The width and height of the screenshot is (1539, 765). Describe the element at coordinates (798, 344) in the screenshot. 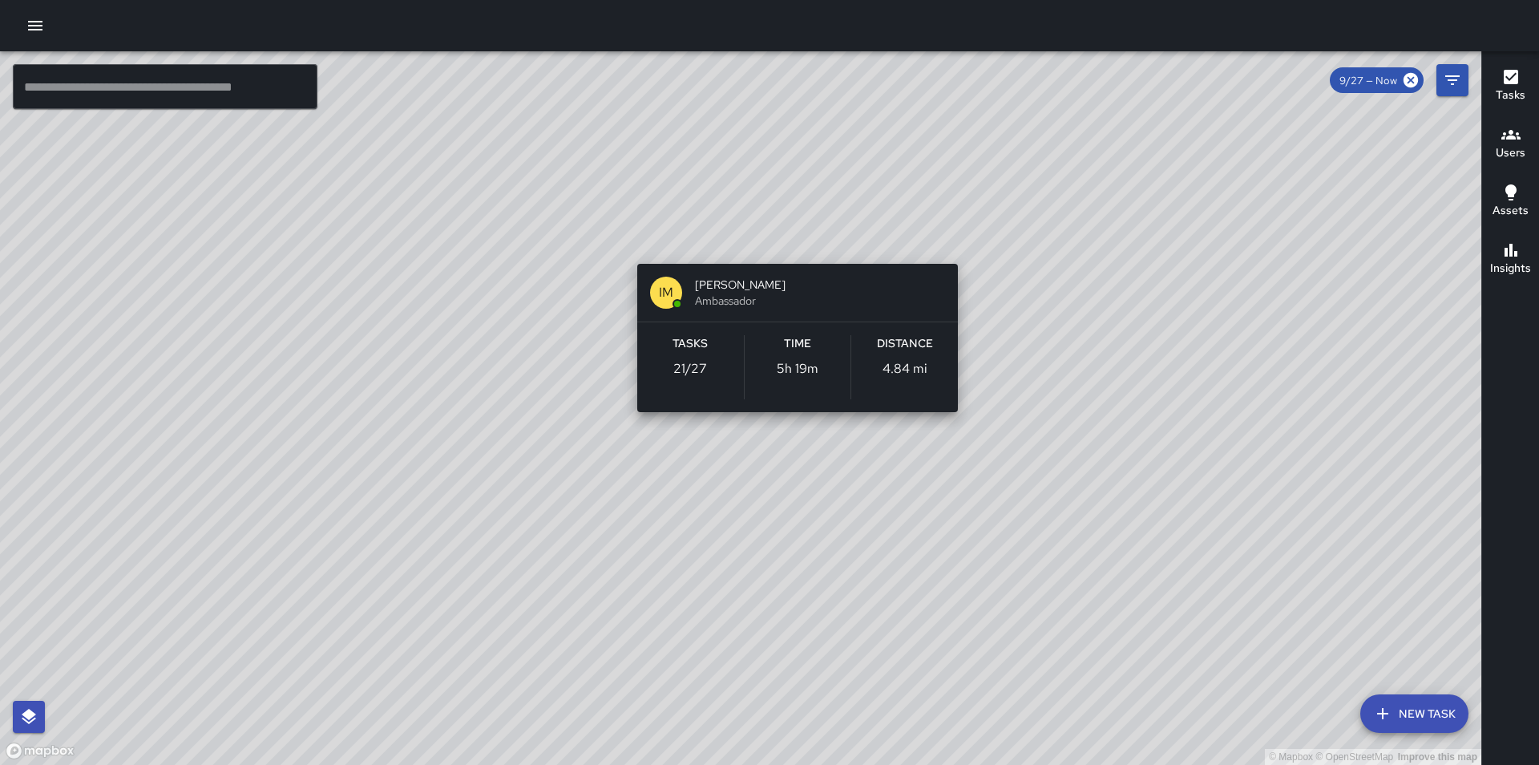

I see `h6: Time` at that location.